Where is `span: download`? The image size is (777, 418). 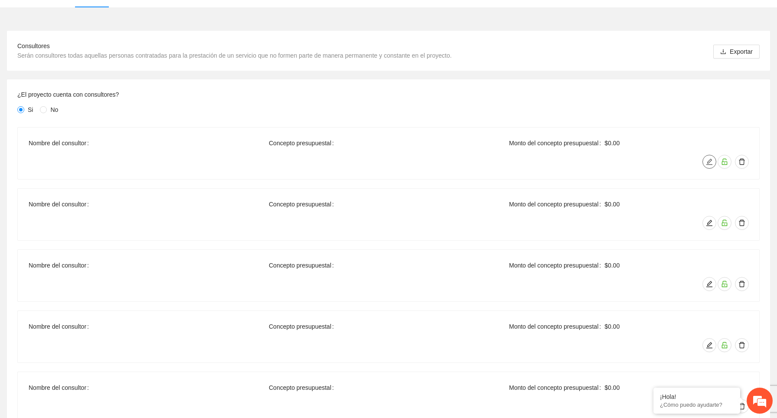 span: download is located at coordinates (723, 52).